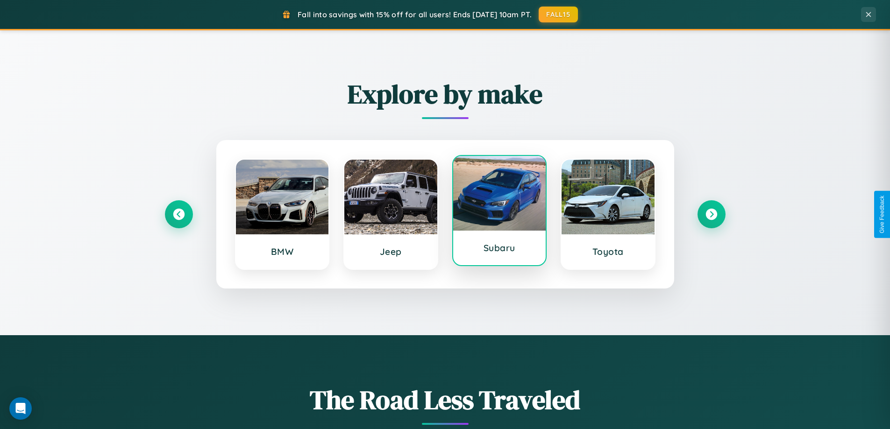 The width and height of the screenshot is (890, 429). What do you see at coordinates (21, 409) in the screenshot?
I see `div: Open Intercom Messenger` at bounding box center [21, 409].